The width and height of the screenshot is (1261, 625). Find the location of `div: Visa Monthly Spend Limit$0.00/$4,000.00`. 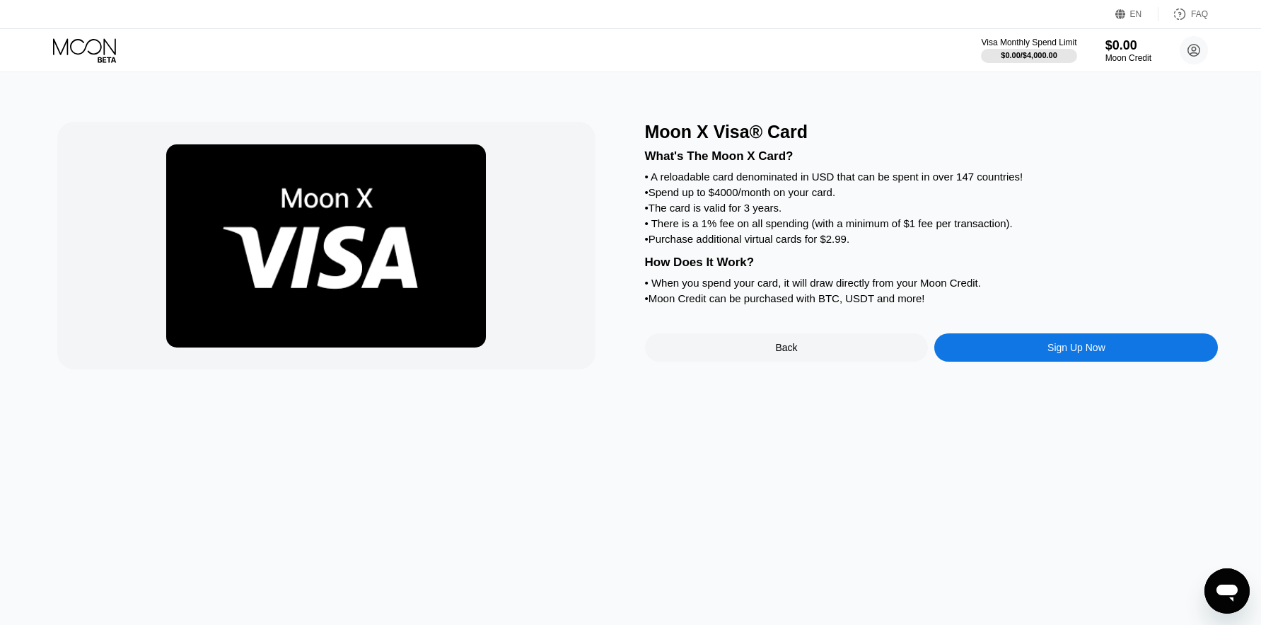

div: Visa Monthly Spend Limit$0.00/$4,000.00 is located at coordinates (1028, 50).